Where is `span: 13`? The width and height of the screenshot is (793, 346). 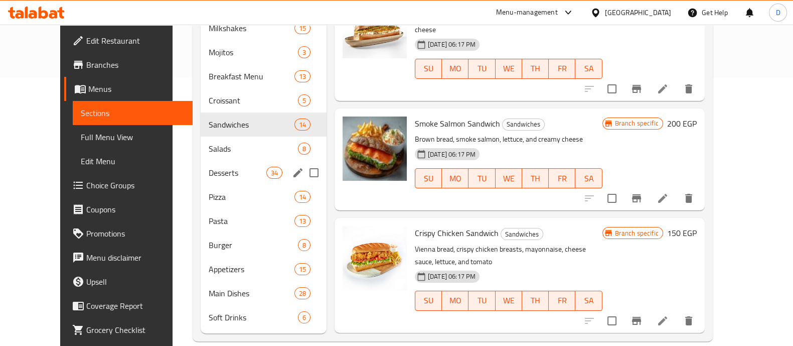
span: 13 is located at coordinates (303, 221).